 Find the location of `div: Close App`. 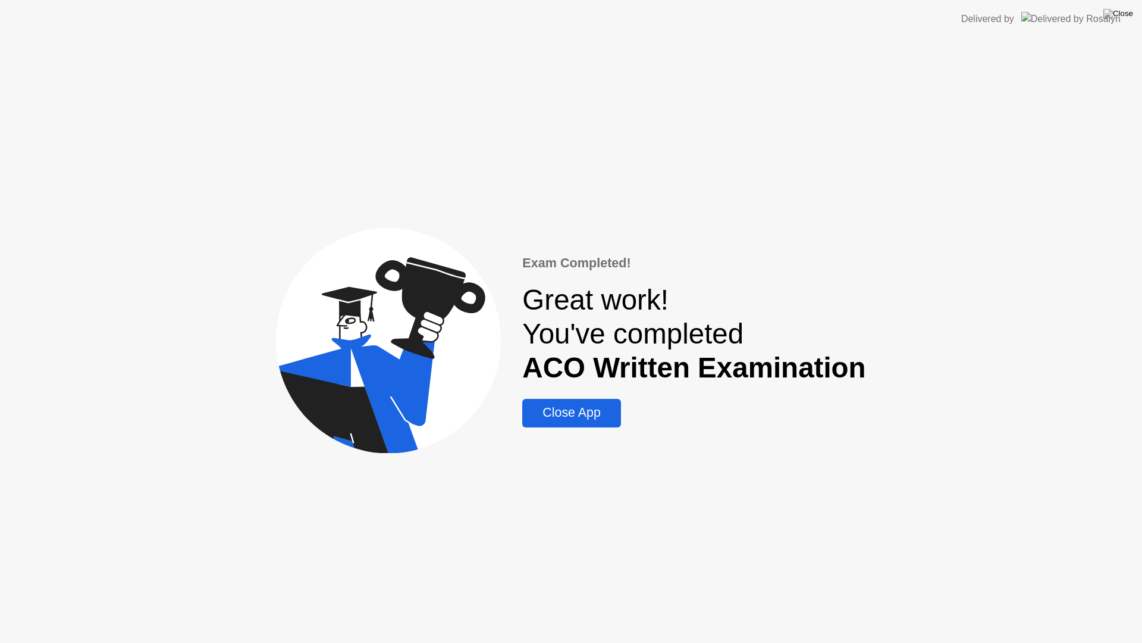

div: Close App is located at coordinates (571, 412).